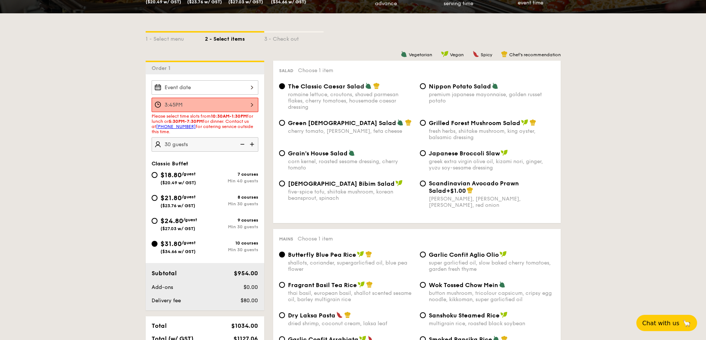 The height and width of the screenshot is (340, 706). I want to click on span: ($27.03 w/ GST), so click(178, 229).